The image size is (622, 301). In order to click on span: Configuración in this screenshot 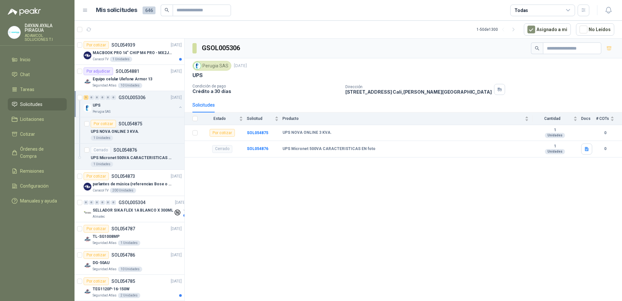, I will do `click(34, 186)`.